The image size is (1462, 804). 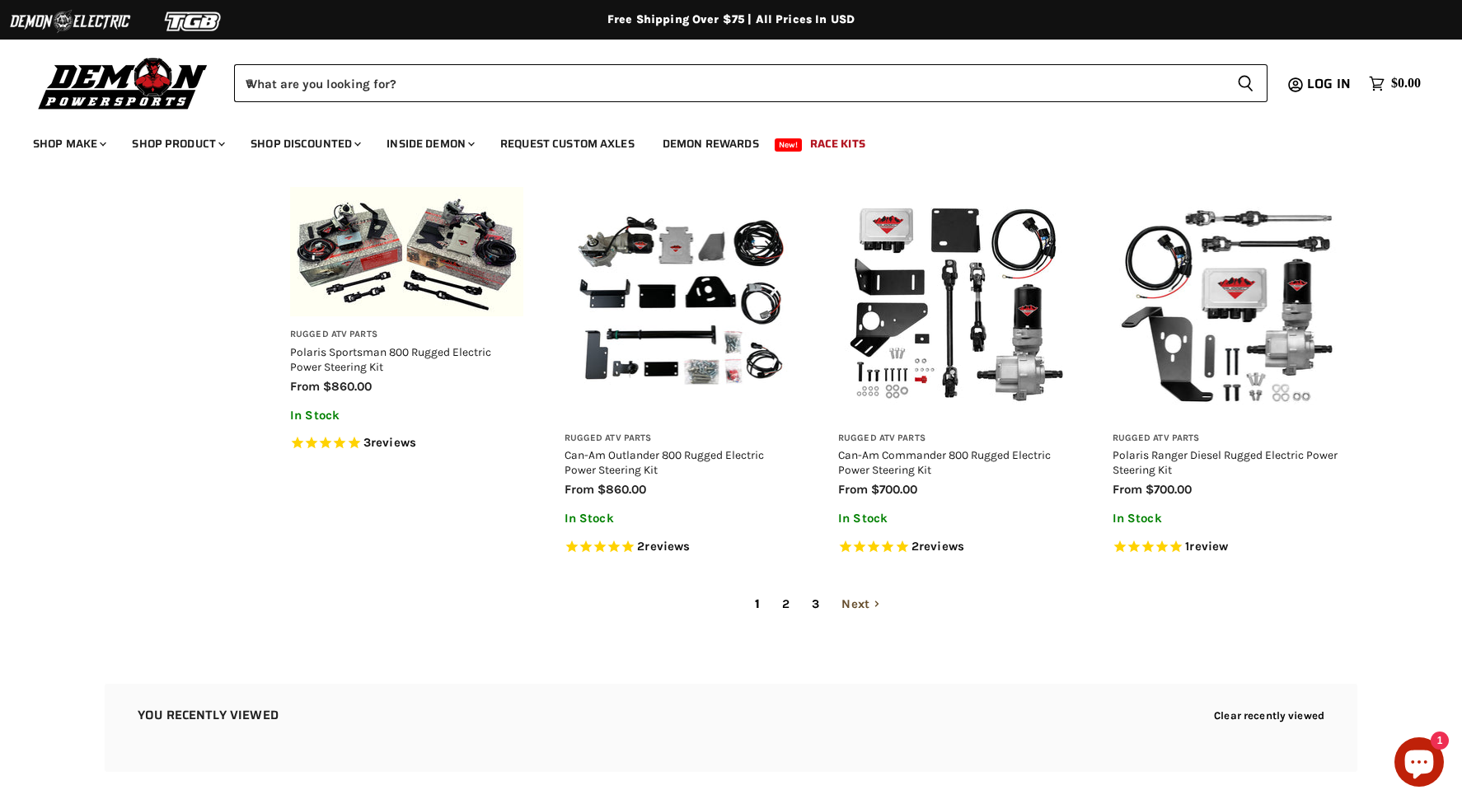 I want to click on img: Polaris Sportsman 800 Rugged Electric Power Steering Kit, so click(x=406, y=251).